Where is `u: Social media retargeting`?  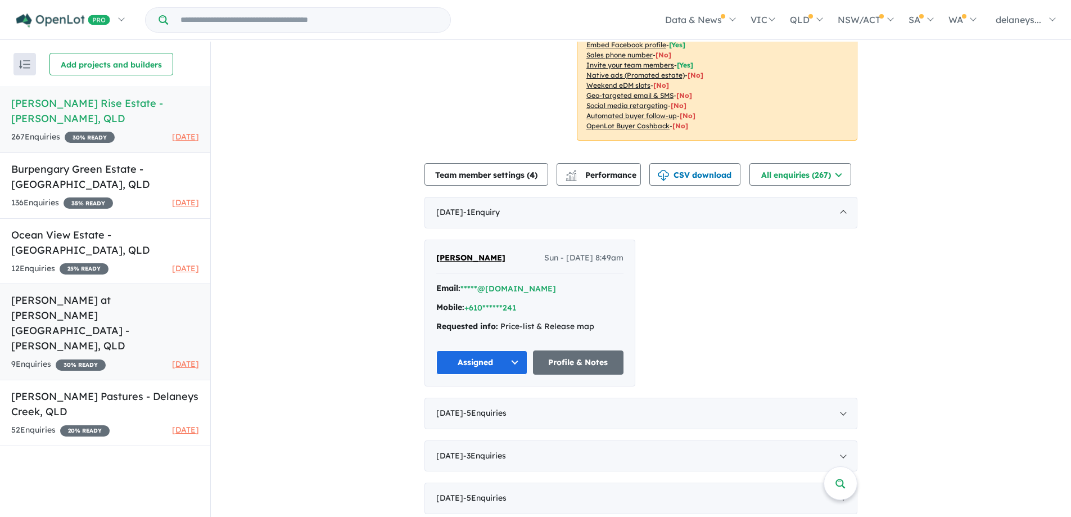
u: Social media retargeting is located at coordinates (627, 105).